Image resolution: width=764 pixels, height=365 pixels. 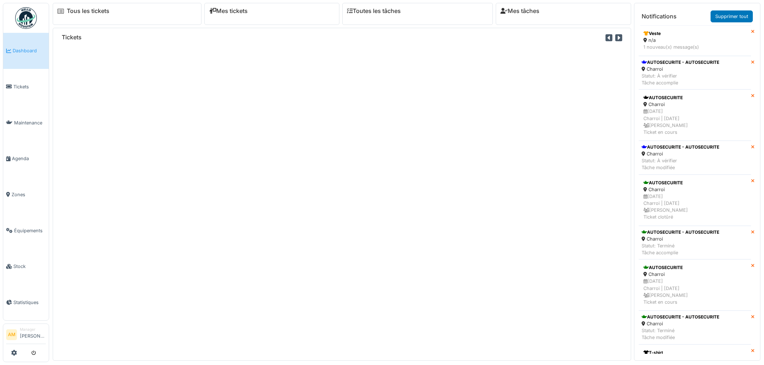 I want to click on h6: Tickets, so click(x=71, y=37).